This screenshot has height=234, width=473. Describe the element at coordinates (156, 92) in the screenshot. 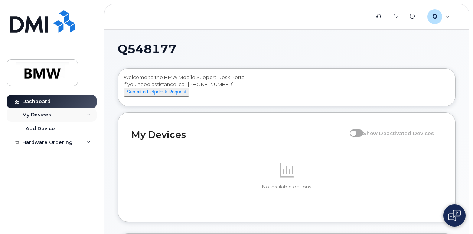

I see `a: Submit a Helpdesk Request` at that location.